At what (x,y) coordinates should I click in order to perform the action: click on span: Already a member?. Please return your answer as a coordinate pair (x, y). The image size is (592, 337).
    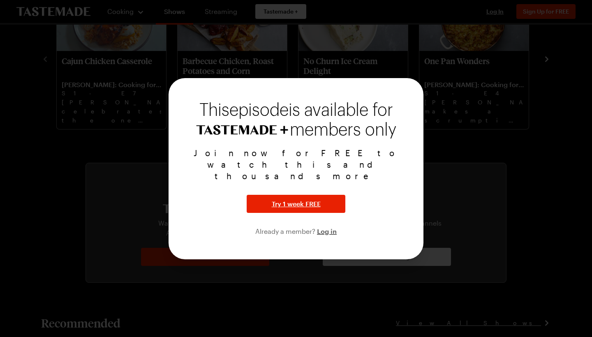
    Looking at the image, I should click on (286, 231).